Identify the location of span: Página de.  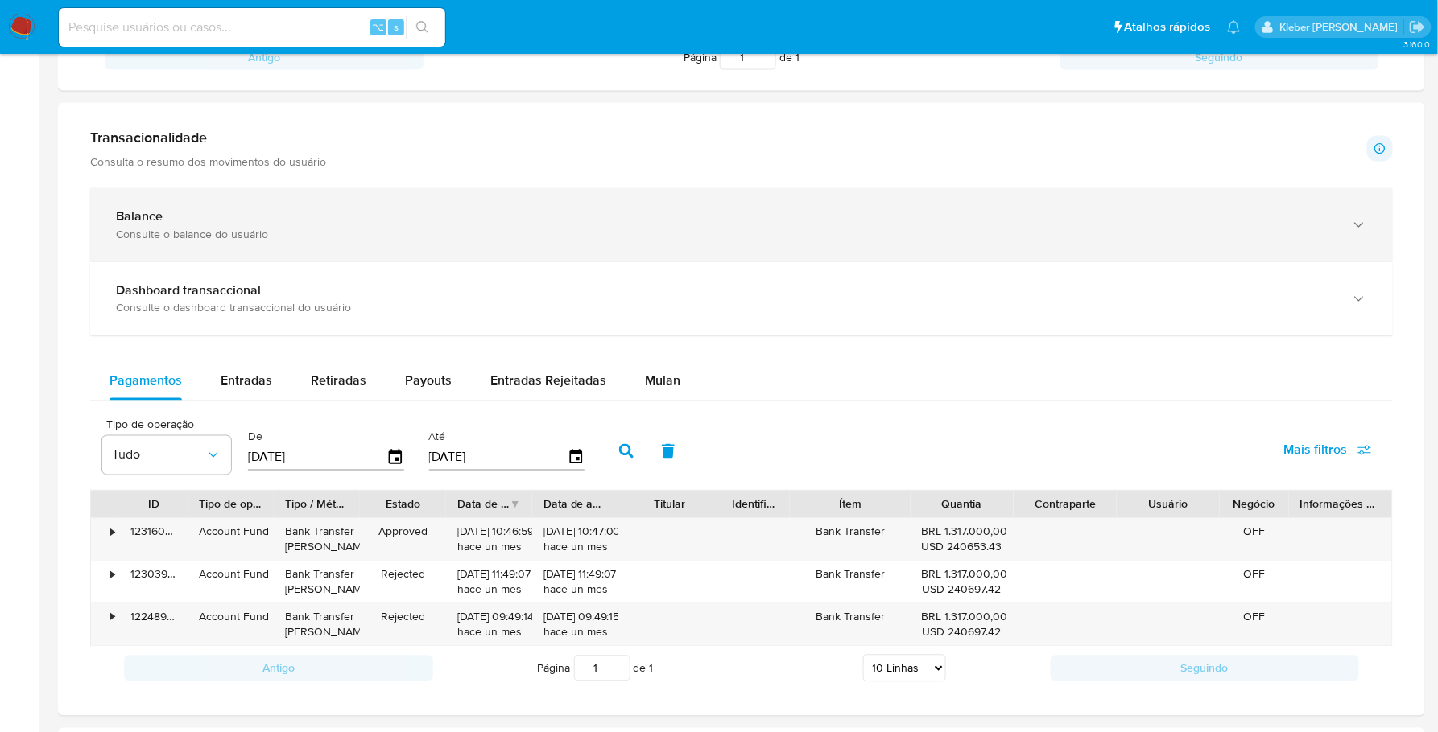
(741, 57).